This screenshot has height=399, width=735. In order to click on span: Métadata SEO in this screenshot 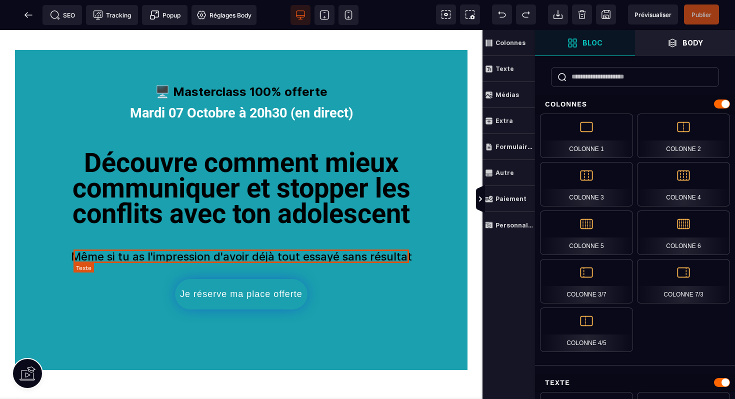, I will do `click(62, 15)`.